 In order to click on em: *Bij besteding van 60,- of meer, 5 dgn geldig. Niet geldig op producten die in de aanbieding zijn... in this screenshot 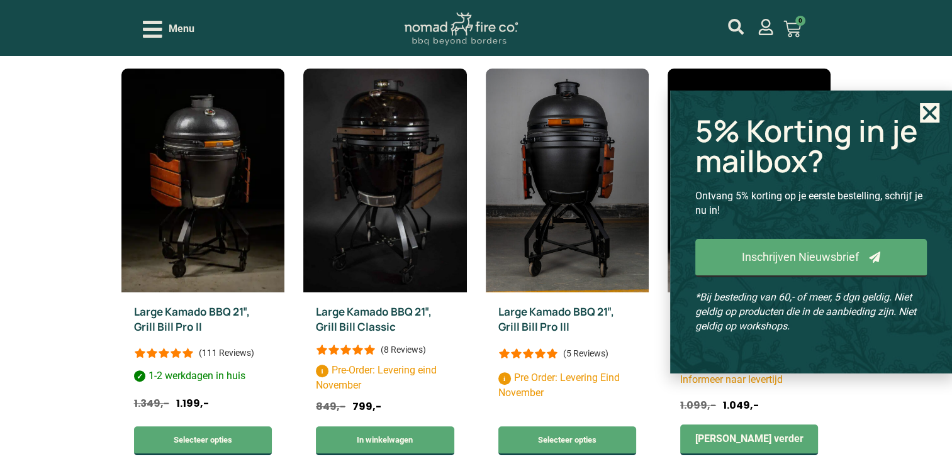, I will do `click(805, 311)`.